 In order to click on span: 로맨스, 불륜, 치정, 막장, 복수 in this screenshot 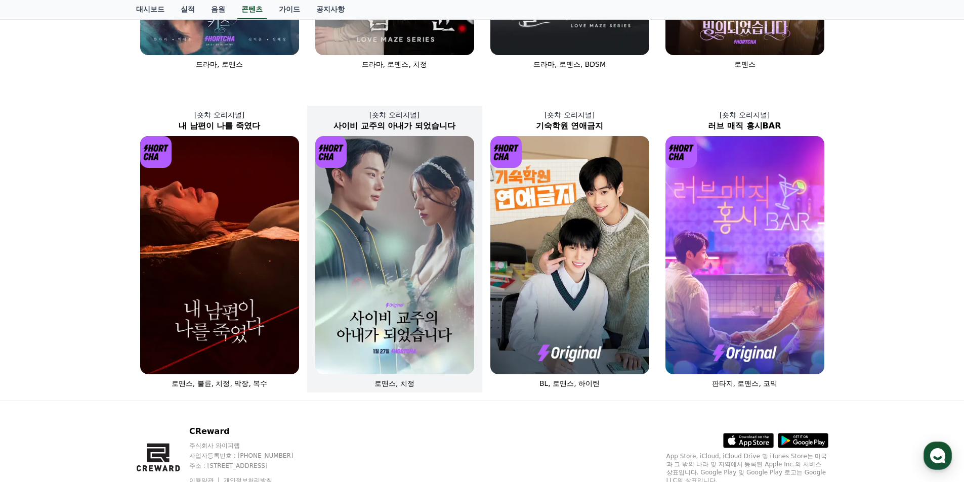, I will do `click(220, 384)`.